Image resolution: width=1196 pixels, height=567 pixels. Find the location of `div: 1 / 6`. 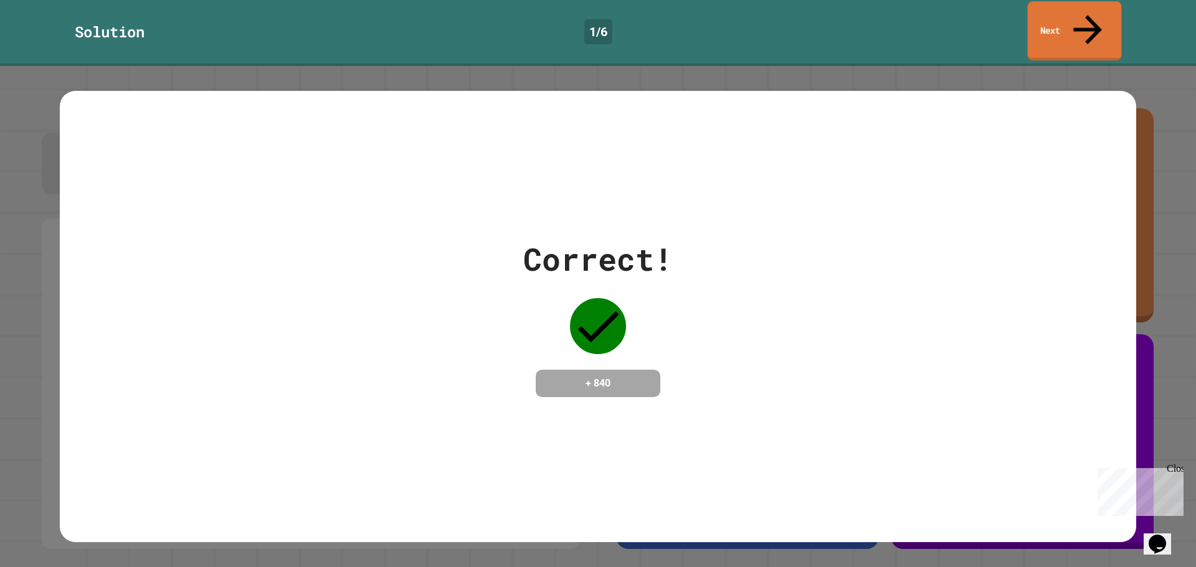

div: 1 / 6 is located at coordinates (598, 32).